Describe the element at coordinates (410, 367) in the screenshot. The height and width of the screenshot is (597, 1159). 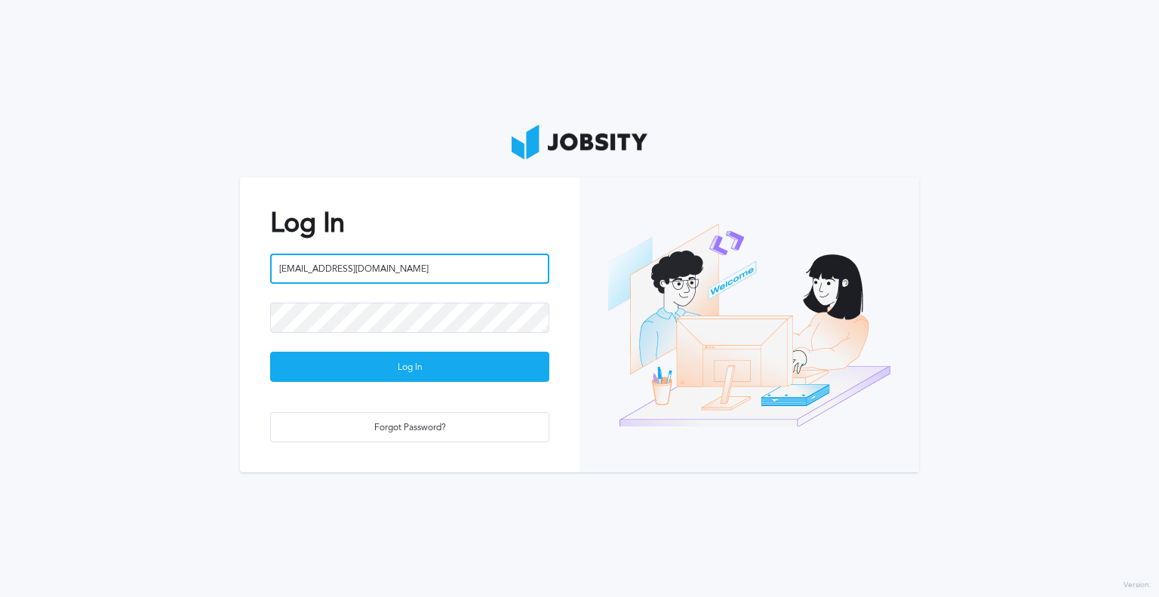
I see `div: Log In` at that location.